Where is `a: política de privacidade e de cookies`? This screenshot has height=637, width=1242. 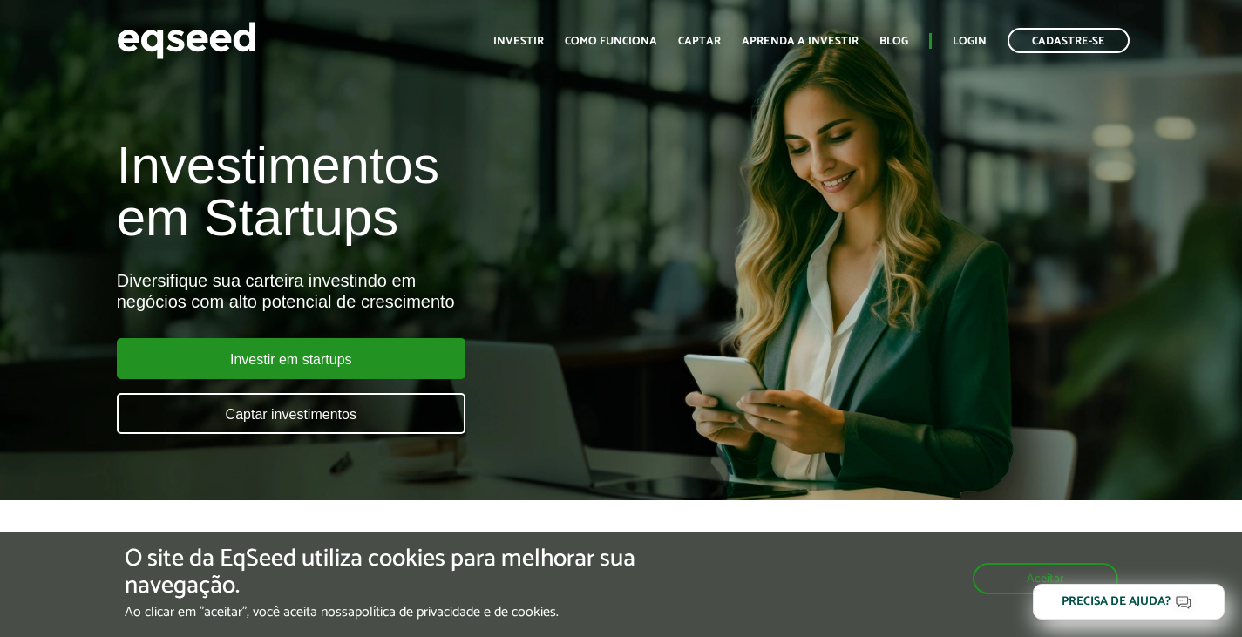 a: política de privacidade e de cookies is located at coordinates (455, 613).